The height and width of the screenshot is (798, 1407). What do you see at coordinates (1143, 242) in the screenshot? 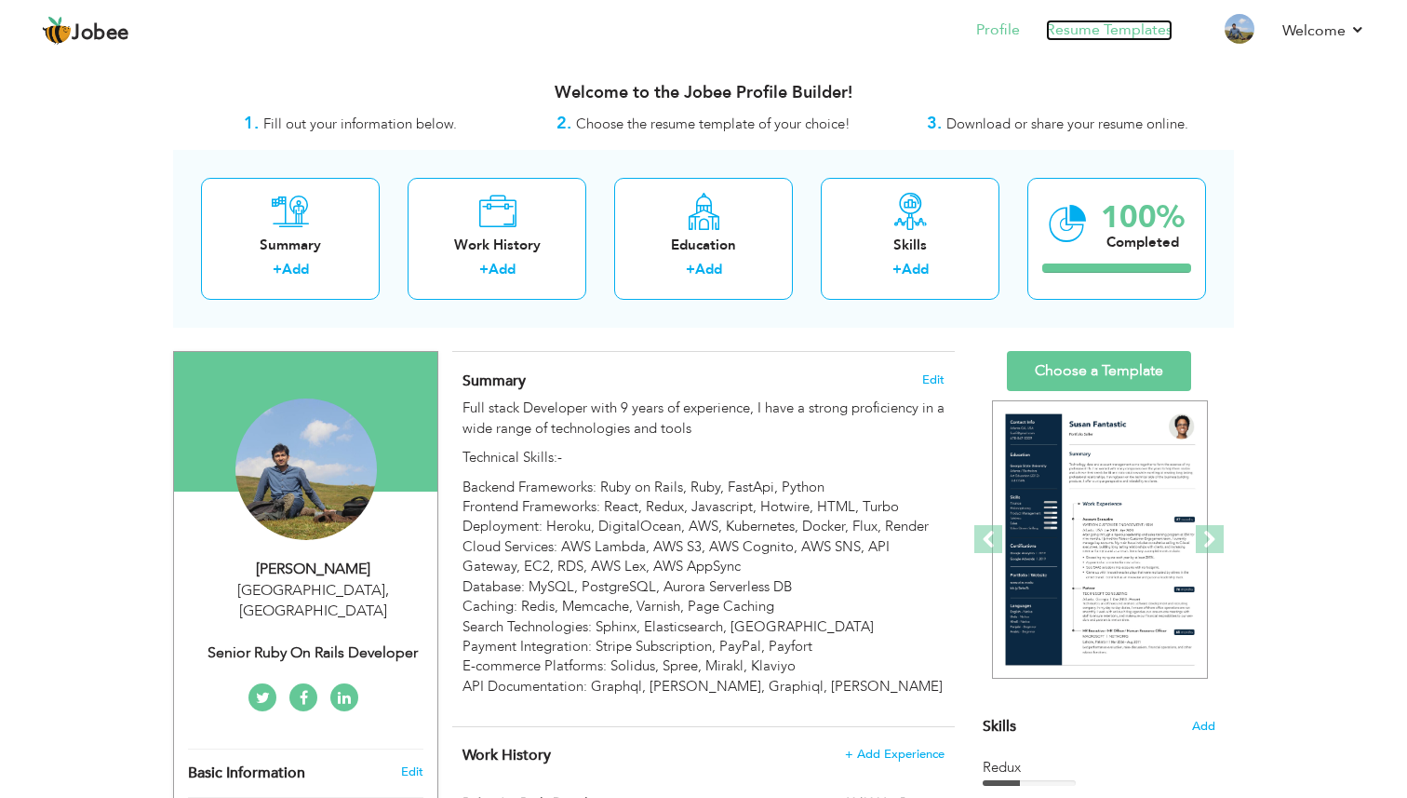
I see `div: Completed` at bounding box center [1143, 242].